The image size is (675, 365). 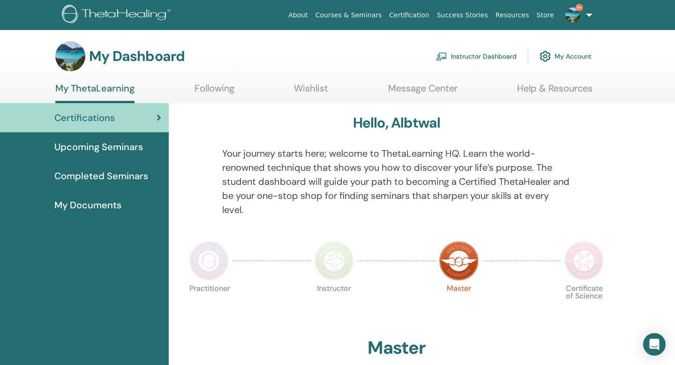 What do you see at coordinates (396, 123) in the screenshot?
I see `h3: Hello, Albtwal` at bounding box center [396, 123].